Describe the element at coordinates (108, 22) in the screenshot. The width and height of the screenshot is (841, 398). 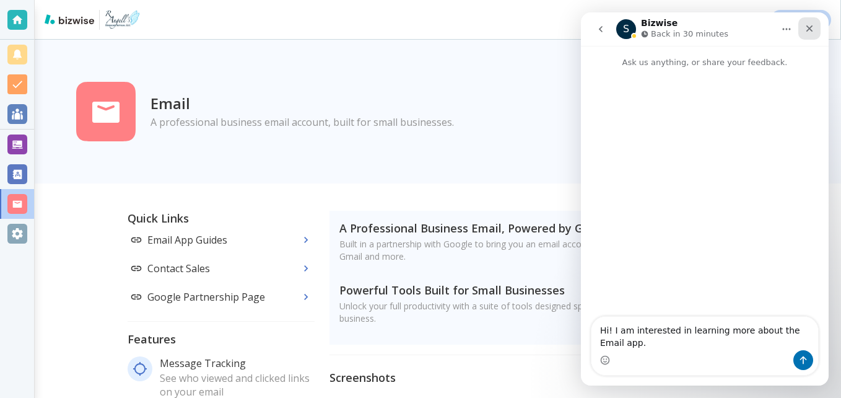
I see `p: Back in 30 minutes` at that location.